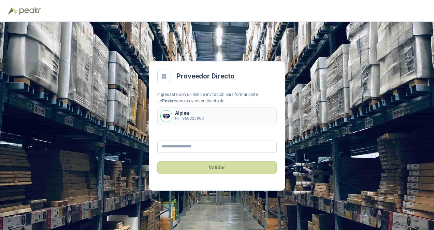 The image size is (434, 230). I want to click on p: NIT, so click(189, 118).